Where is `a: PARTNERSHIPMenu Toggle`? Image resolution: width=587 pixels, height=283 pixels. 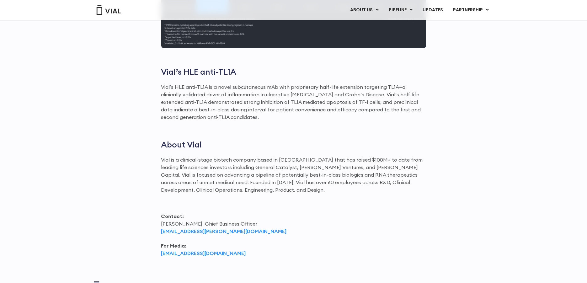
a: PARTNERSHIPMenu Toggle is located at coordinates (471, 10).